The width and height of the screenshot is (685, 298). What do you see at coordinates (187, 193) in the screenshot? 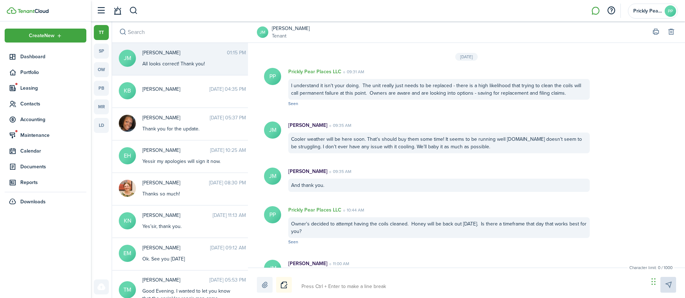
I see `div: Thanks so much!` at bounding box center [187, 193].